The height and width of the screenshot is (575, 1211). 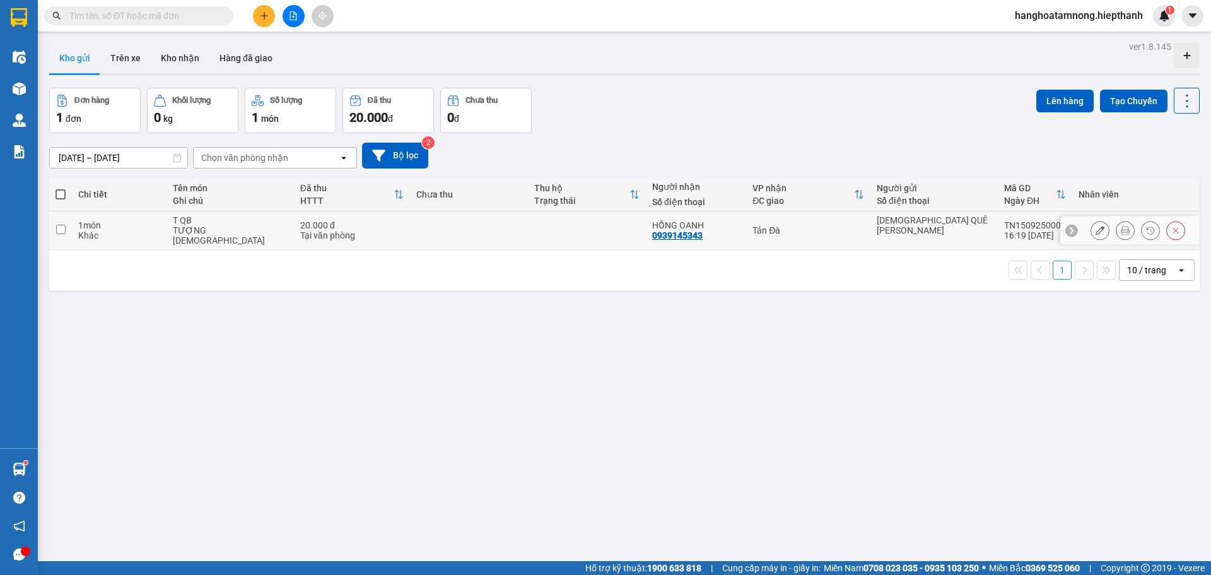 I want to click on div: Chọn văn phòng nhận, so click(x=245, y=158).